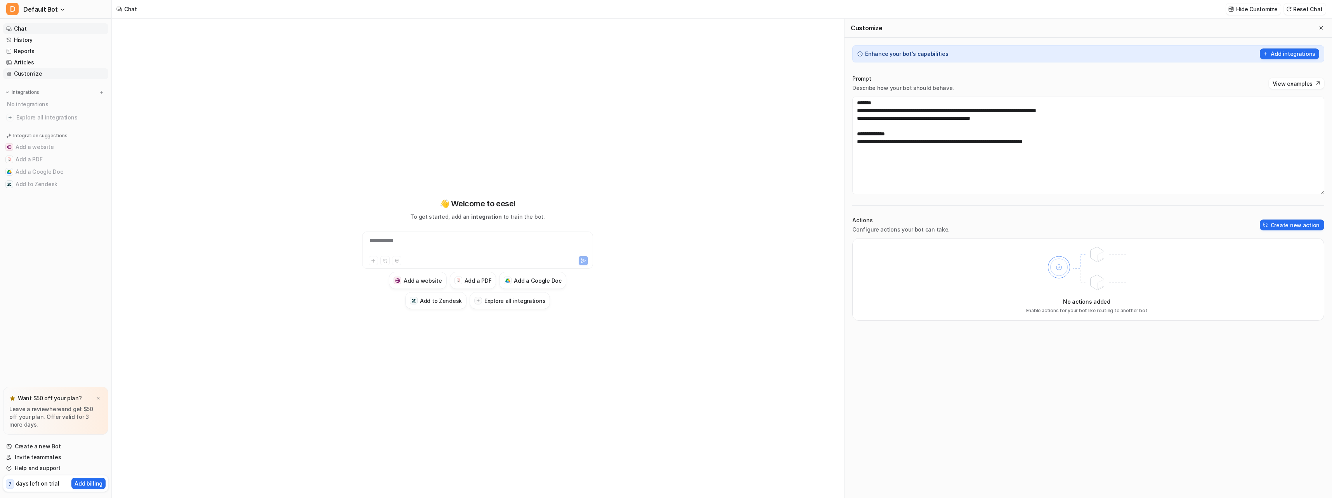 This screenshot has width=1332, height=498. Describe the element at coordinates (486, 217) in the screenshot. I see `span: integration` at that location.